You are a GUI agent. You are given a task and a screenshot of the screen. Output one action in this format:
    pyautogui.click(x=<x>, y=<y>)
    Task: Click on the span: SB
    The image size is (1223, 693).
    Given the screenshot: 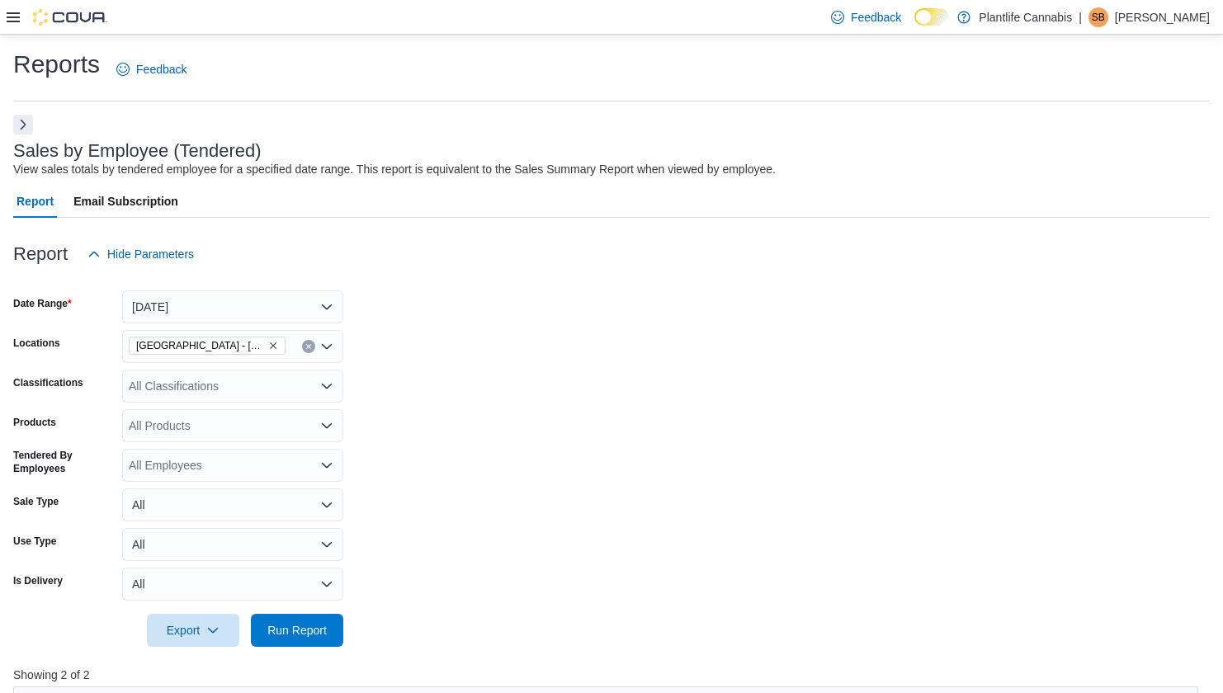 What is the action you would take?
    pyautogui.click(x=1098, y=17)
    